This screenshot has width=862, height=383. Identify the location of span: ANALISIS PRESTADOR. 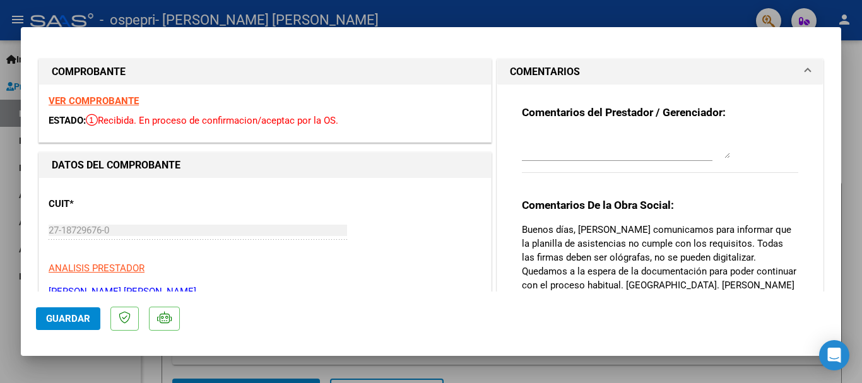
(97, 268).